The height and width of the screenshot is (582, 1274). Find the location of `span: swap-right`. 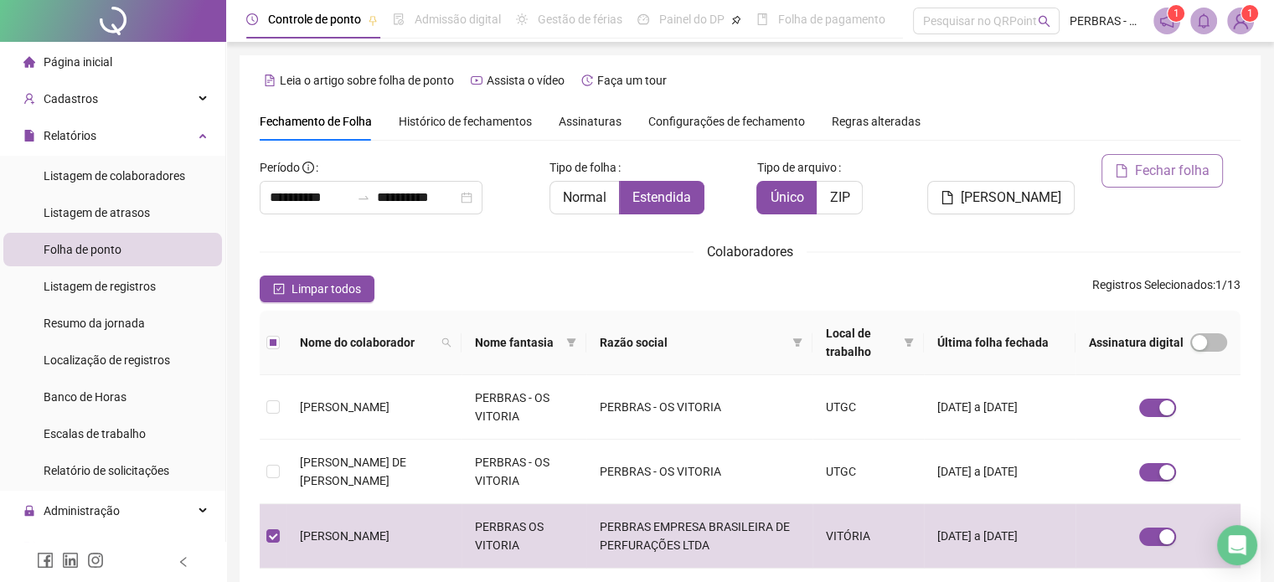

span: swap-right is located at coordinates (363, 198).